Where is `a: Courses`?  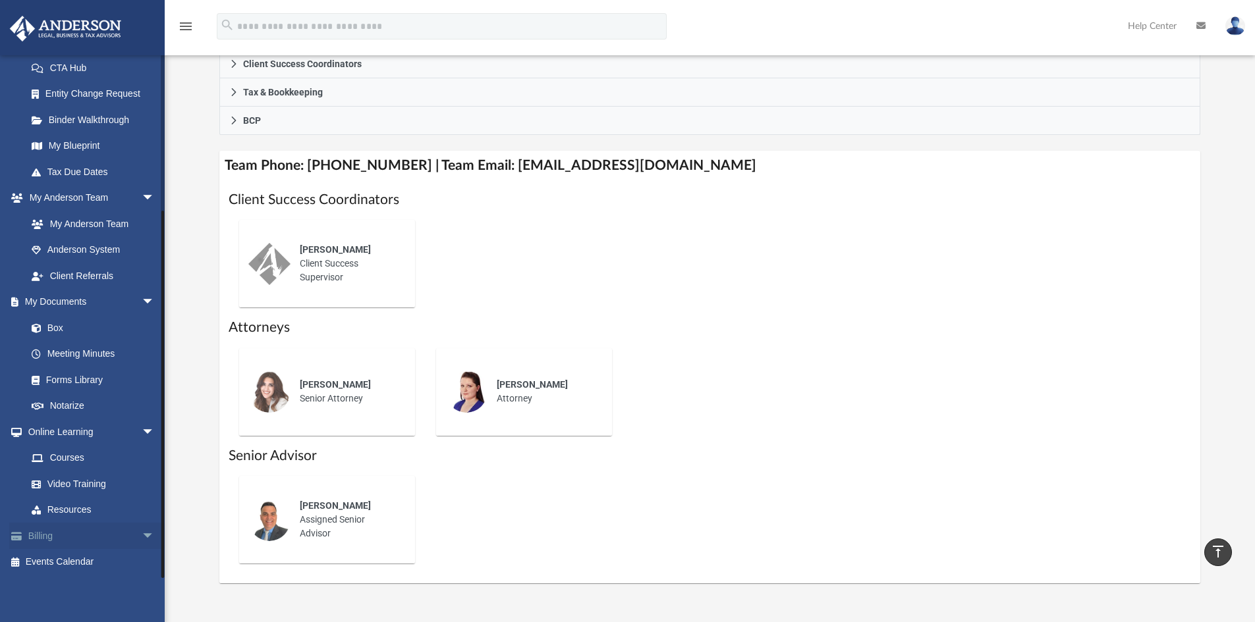 a: Courses is located at coordinates (93, 458).